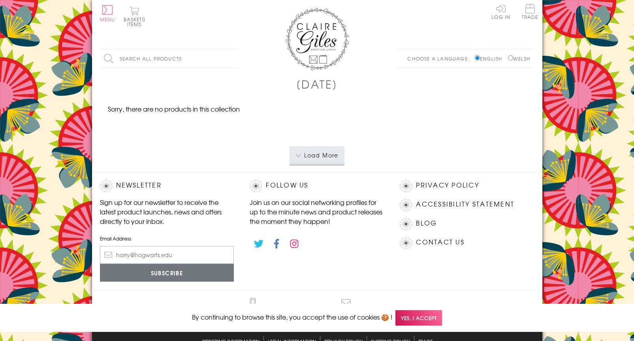 The height and width of the screenshot is (341, 634). Describe the element at coordinates (465, 204) in the screenshot. I see `a: Accessibility Statement` at that location.